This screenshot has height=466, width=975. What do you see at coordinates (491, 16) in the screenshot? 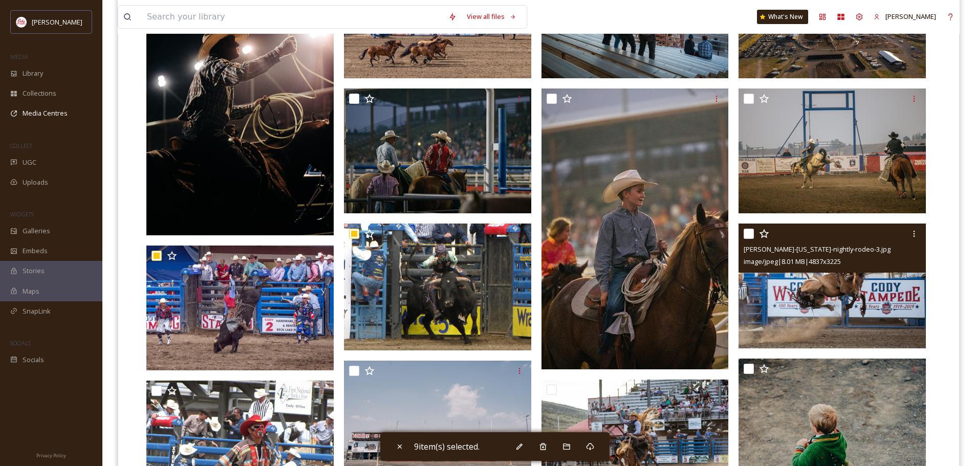
I see `div: View all files` at bounding box center [491, 16].